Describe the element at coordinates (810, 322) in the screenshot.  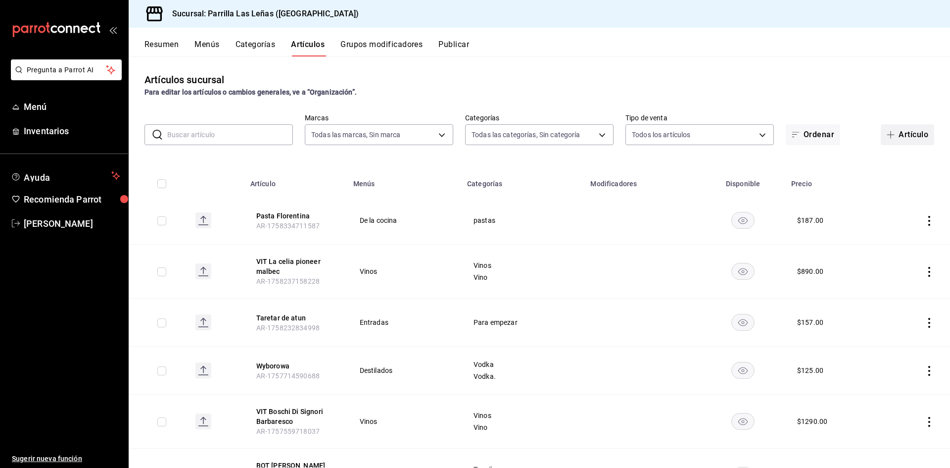
I see `div: $ 157.00` at that location.